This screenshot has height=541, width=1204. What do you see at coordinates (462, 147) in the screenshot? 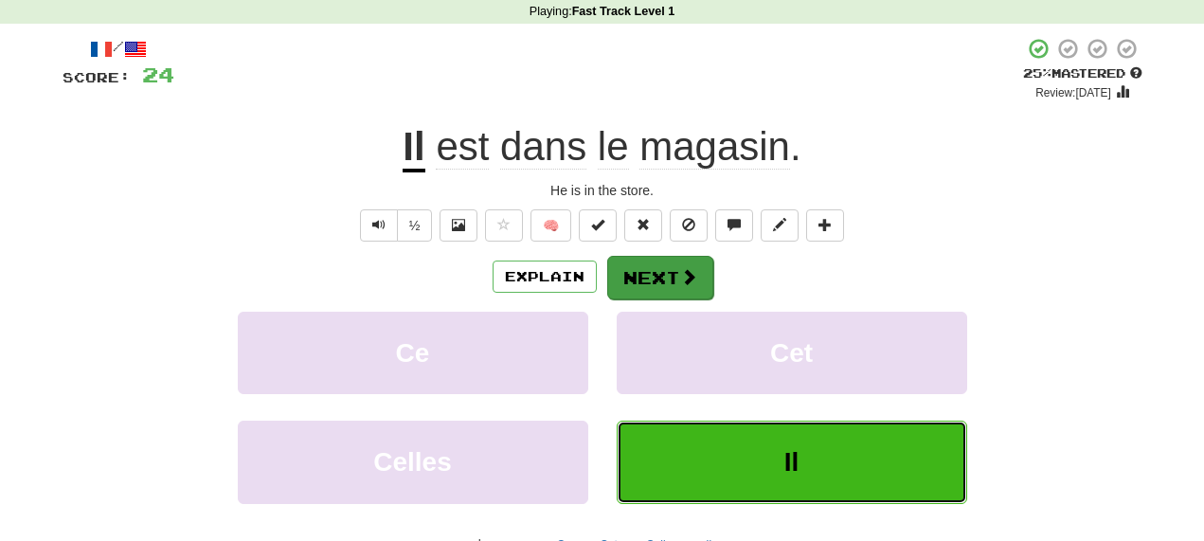
I see `span: est` at bounding box center [462, 147].